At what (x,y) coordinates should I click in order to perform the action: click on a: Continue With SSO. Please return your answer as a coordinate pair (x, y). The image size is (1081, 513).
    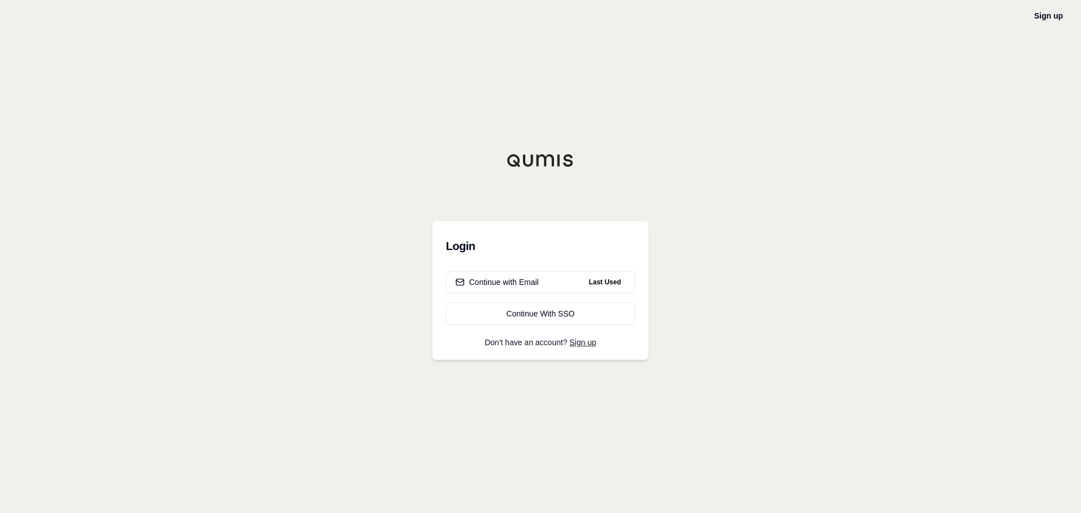
    Looking at the image, I should click on (541, 314).